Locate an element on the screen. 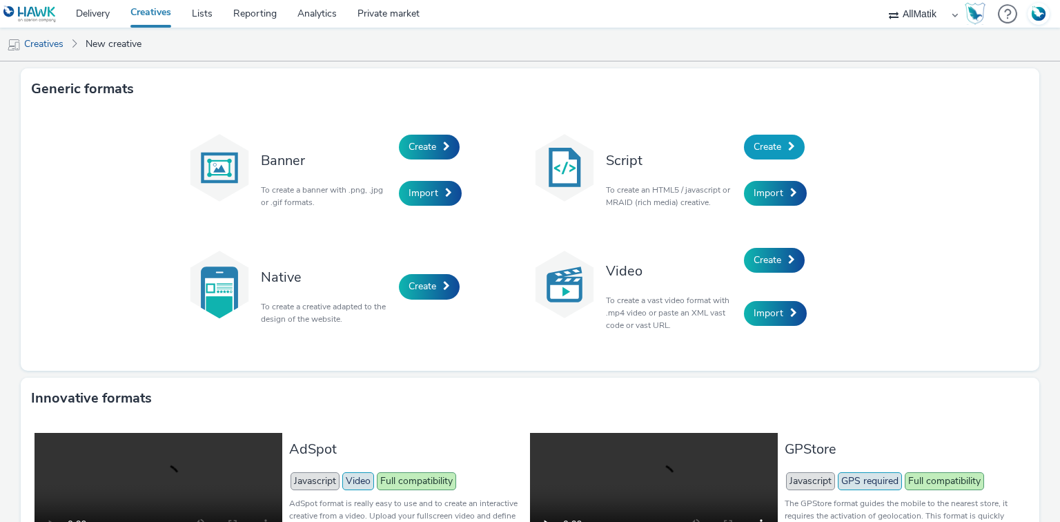  h3: Banner is located at coordinates (327, 160).